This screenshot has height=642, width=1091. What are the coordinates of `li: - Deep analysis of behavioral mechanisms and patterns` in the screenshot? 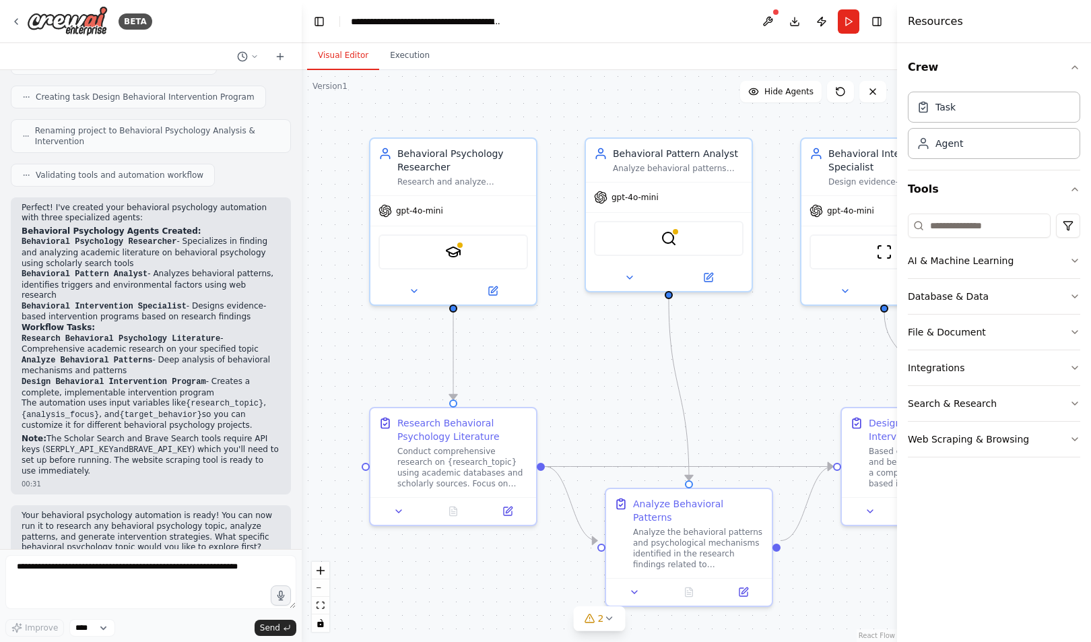 It's located at (151, 366).